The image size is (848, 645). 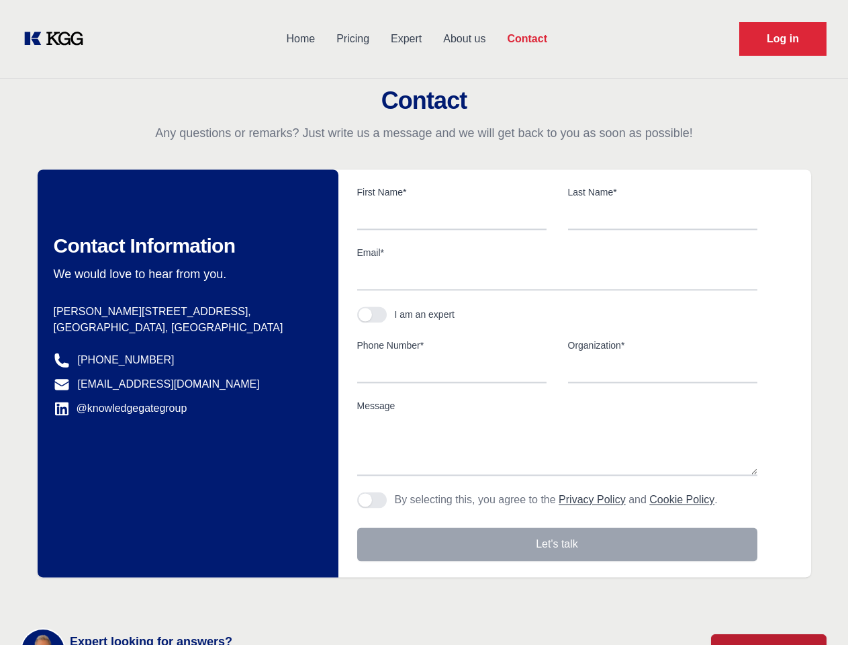 What do you see at coordinates (353, 39) in the screenshot?
I see `a: Pricing` at bounding box center [353, 39].